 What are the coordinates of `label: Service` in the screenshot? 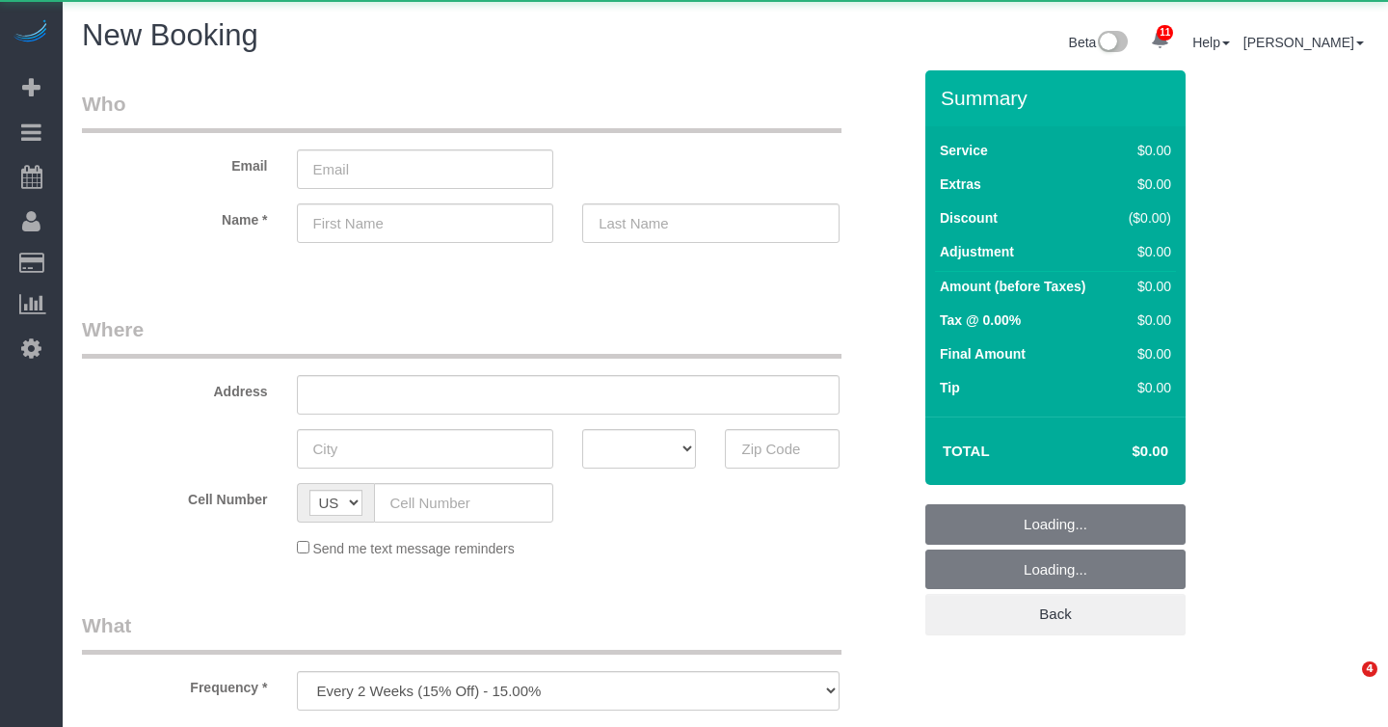 It's located at (964, 150).